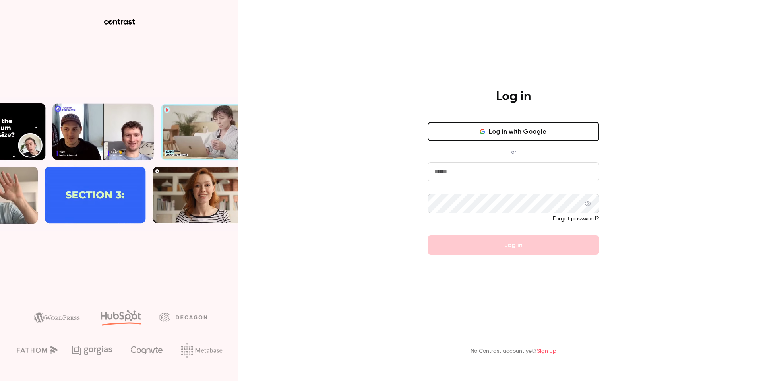 The height and width of the screenshot is (381, 763). Describe the element at coordinates (546, 351) in the screenshot. I see `a: Sign up` at that location.